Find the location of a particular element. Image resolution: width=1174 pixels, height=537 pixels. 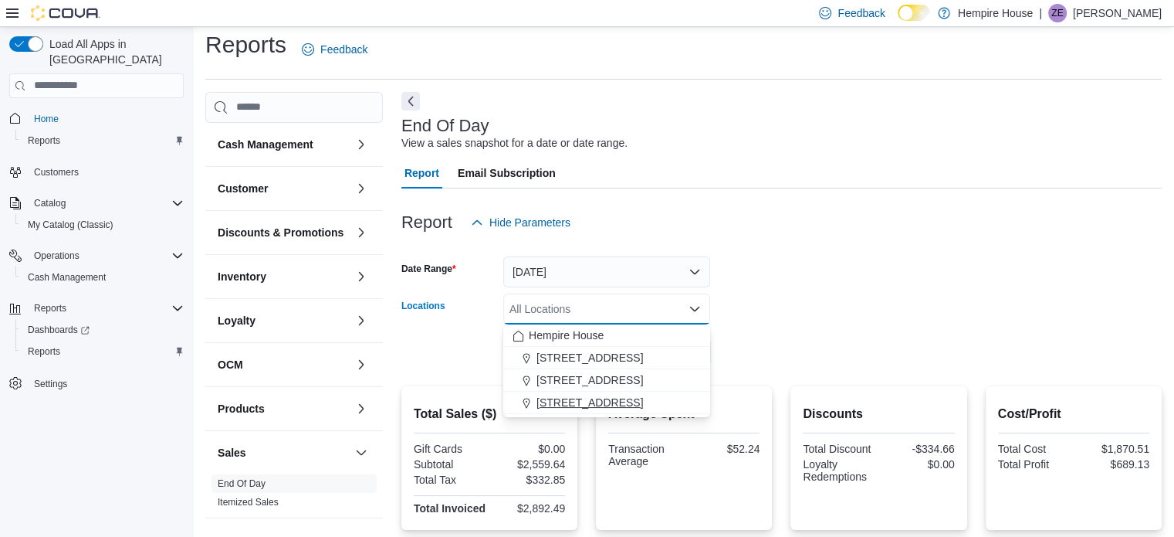

a: End Of Day is located at coordinates (242, 483).